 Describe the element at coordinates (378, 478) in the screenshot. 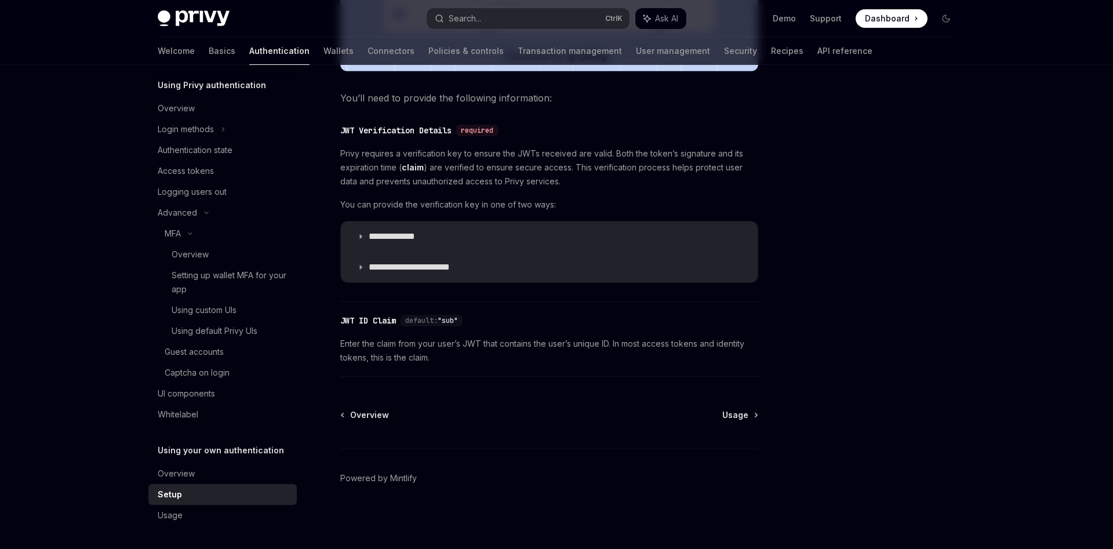

I see `a: Powered by Mintlify` at that location.